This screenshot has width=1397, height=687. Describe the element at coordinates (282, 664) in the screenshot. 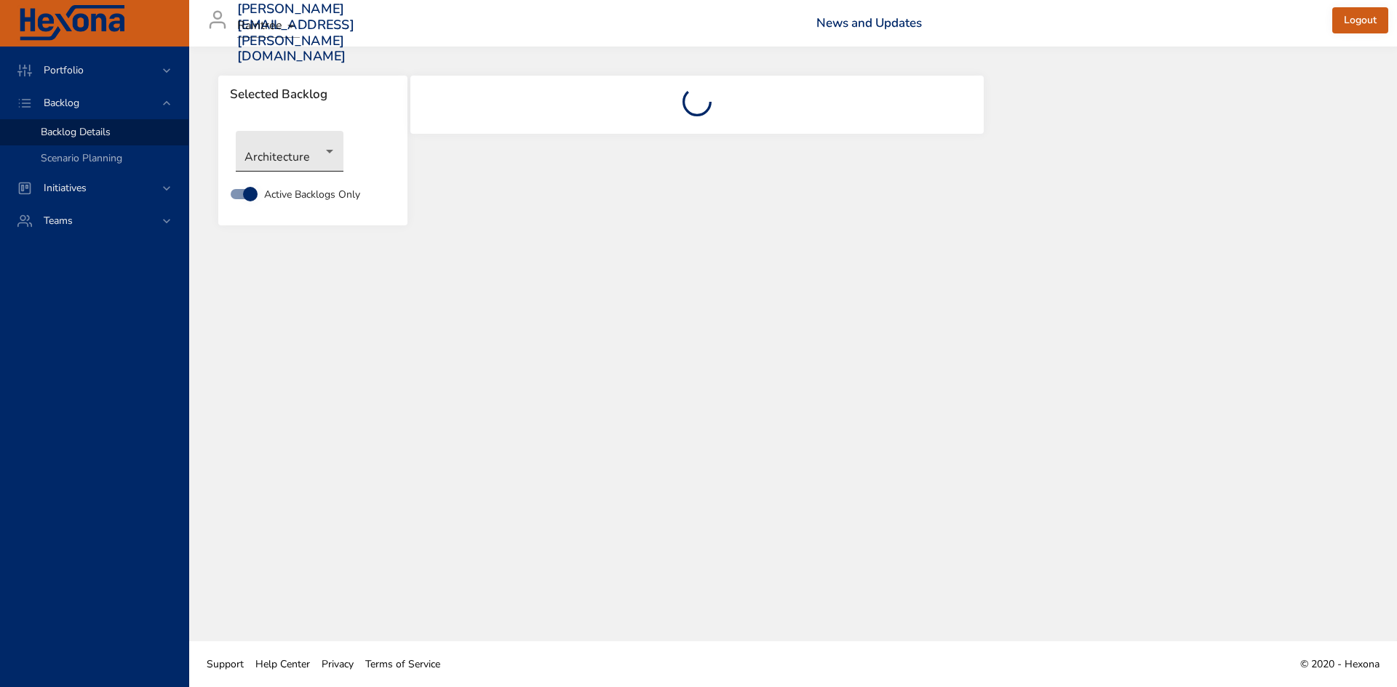

I see `span: Help Center` at that location.